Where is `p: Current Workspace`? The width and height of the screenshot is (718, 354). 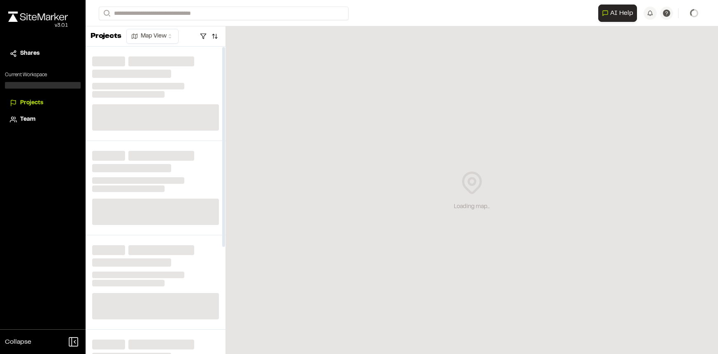 p: Current Workspace is located at coordinates (43, 75).